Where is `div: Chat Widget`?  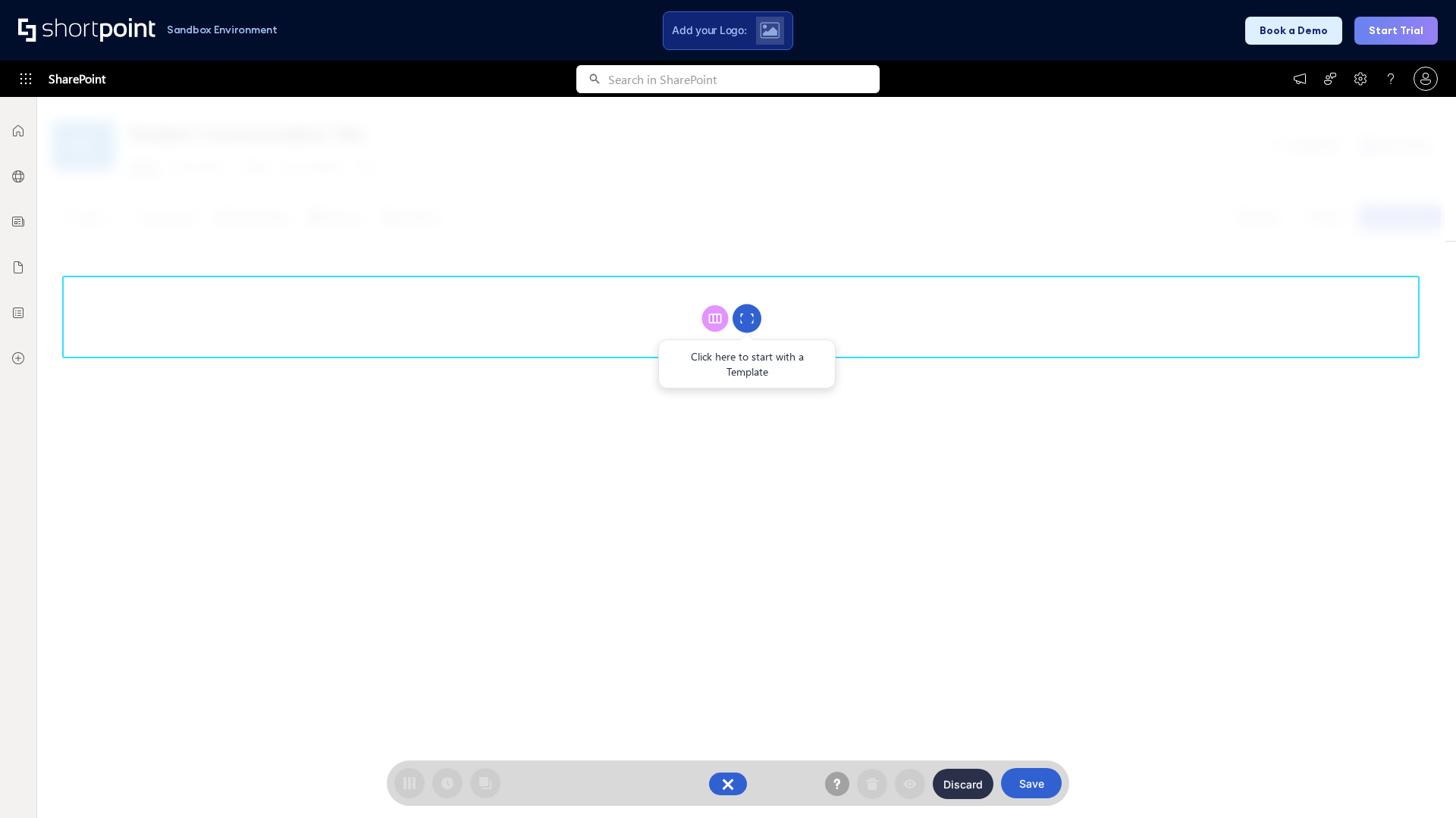 div: Chat Widget is located at coordinates (1418, 782).